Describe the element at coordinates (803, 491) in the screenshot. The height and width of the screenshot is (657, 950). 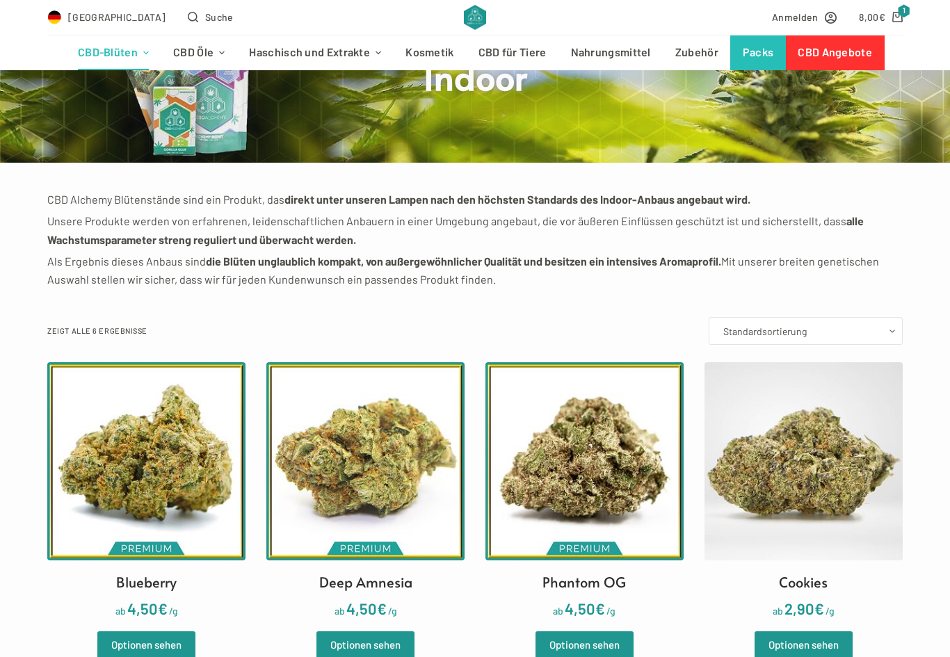
I see `a: Cookies ab2,90€/g` at that location.